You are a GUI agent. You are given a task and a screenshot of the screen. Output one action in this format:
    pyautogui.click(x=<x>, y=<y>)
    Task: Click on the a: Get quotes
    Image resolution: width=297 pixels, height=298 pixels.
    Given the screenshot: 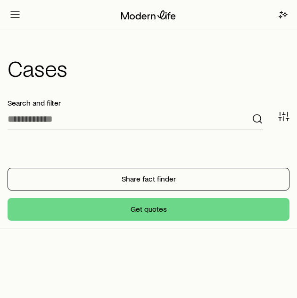 What is the action you would take?
    pyautogui.click(x=149, y=210)
    